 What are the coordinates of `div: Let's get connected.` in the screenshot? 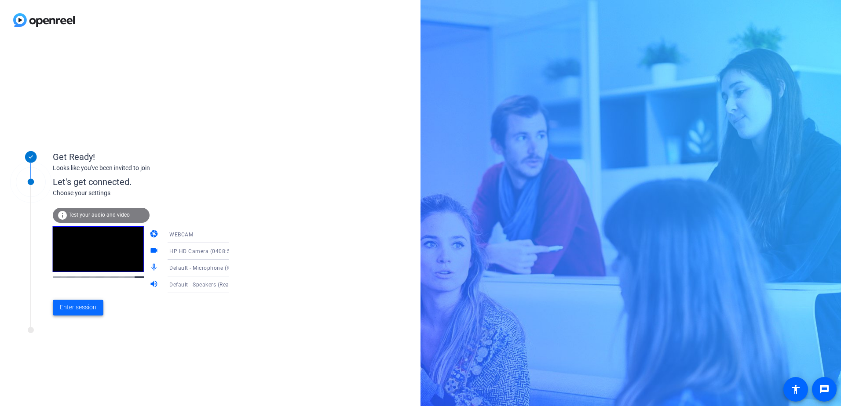 It's located at (149, 182).